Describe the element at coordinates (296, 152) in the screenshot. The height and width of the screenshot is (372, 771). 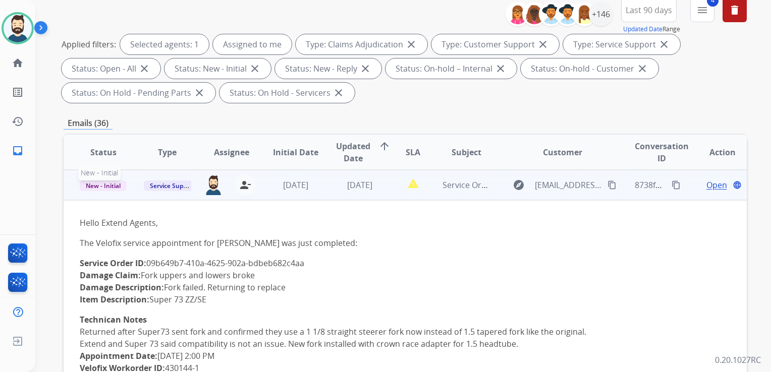
I see `span: Initial Date` at that location.